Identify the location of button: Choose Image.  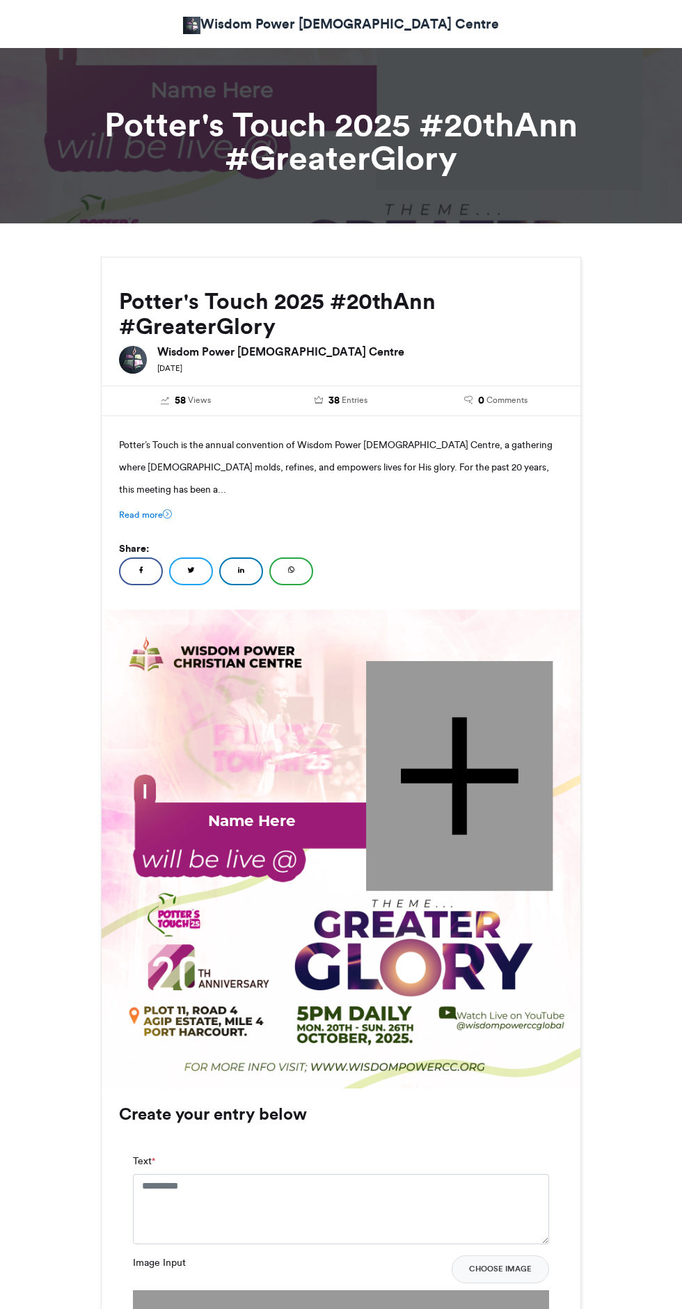
(500, 1270).